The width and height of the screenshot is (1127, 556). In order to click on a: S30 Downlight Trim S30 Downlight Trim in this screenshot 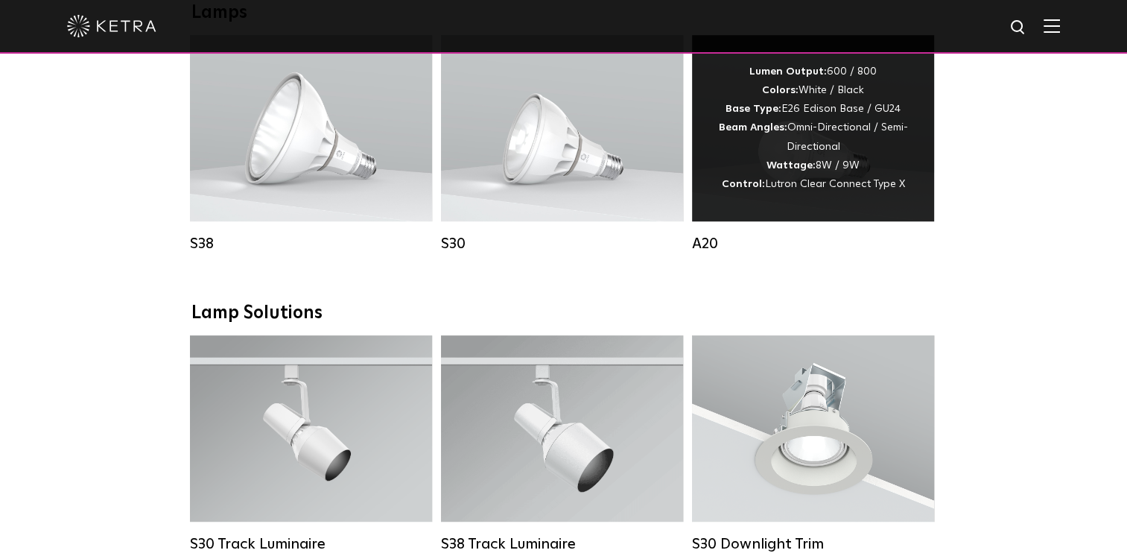, I will do `click(812, 444)`.